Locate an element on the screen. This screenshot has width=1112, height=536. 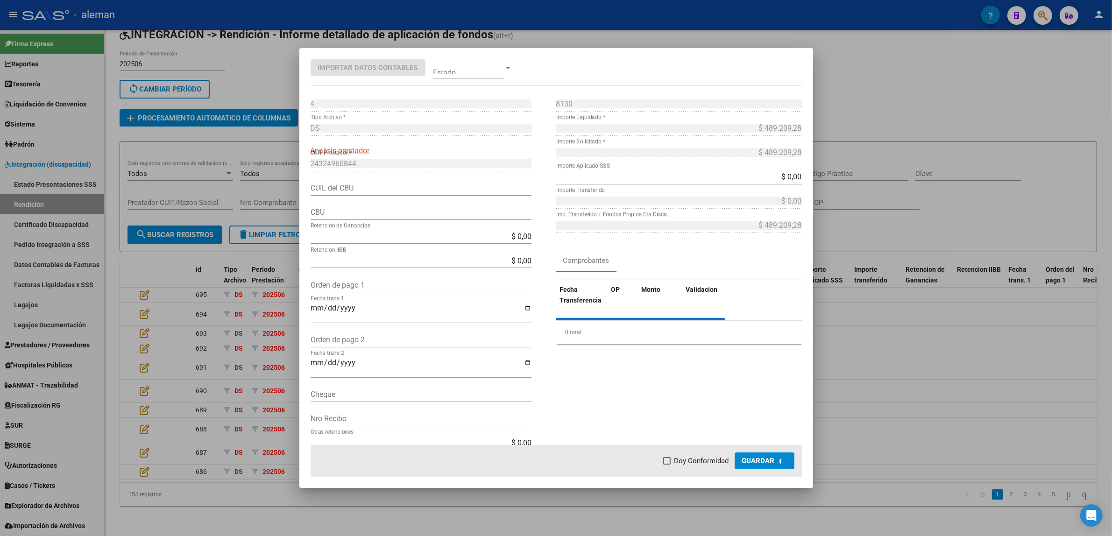
div: Comprobantes is located at coordinates (586, 261).